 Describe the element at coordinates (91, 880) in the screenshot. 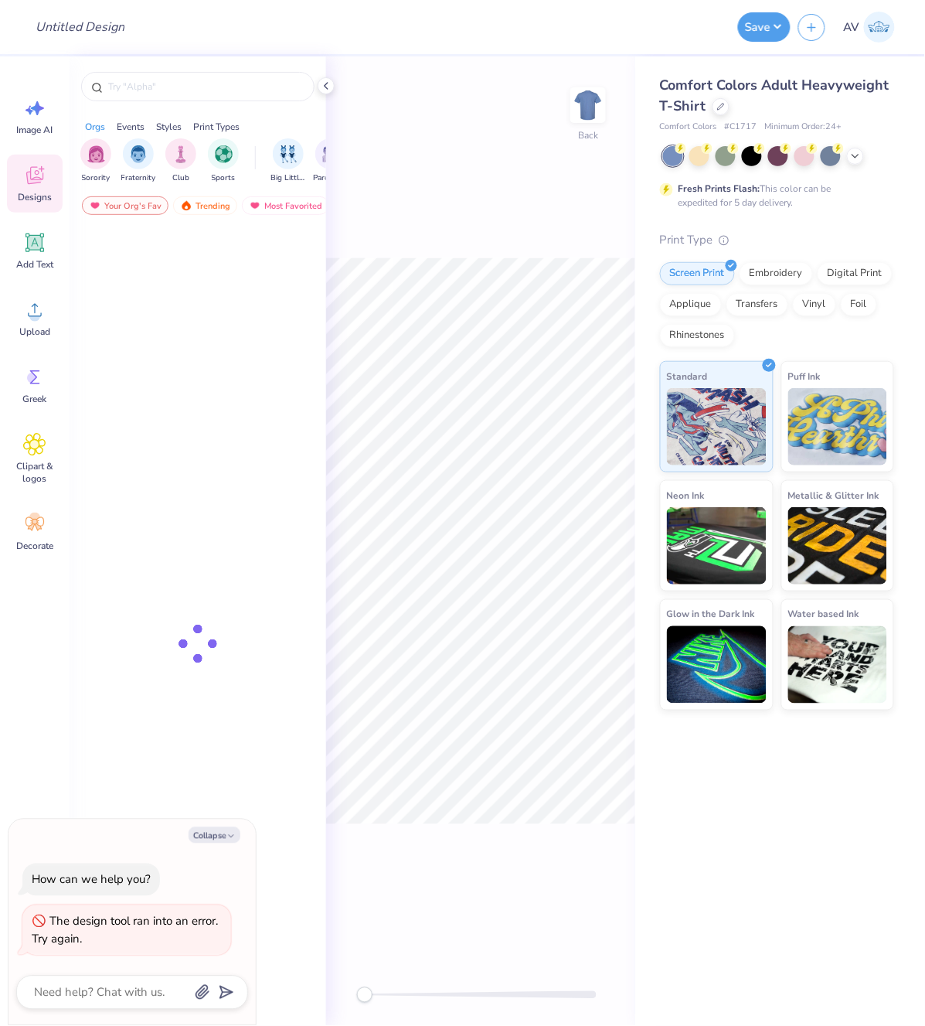

I see `div: How can we help you?` at that location.